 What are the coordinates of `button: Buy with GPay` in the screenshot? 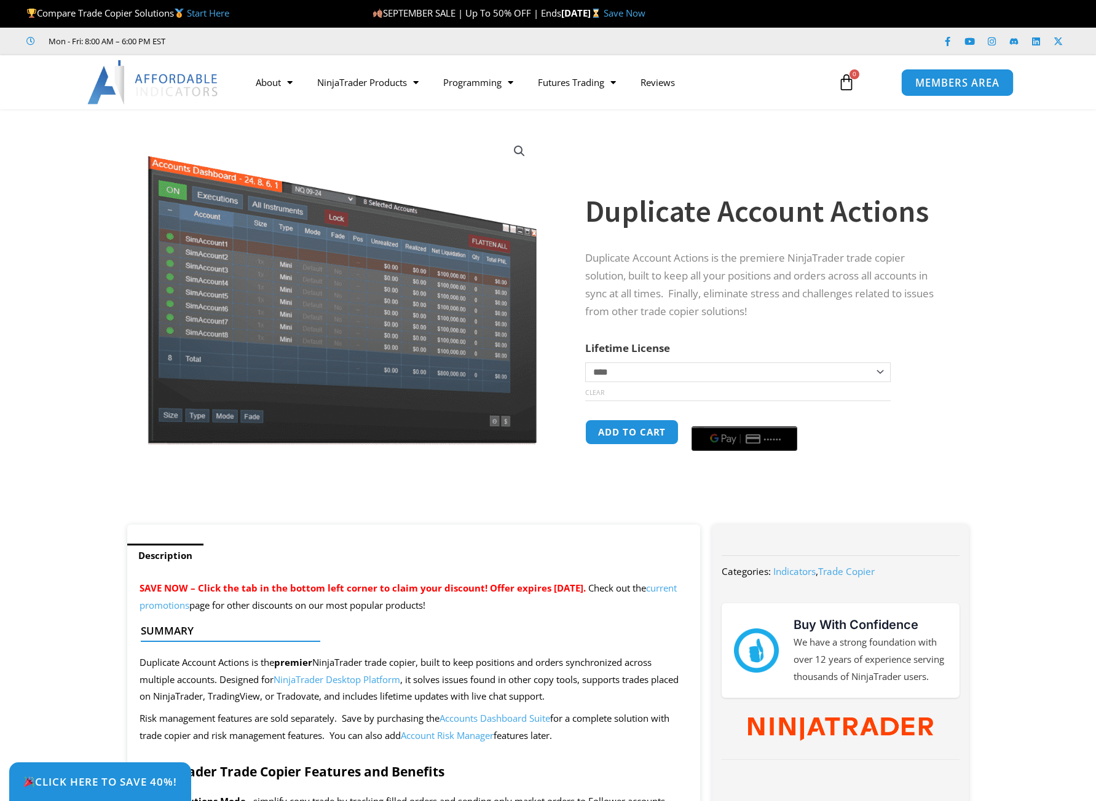 It's located at (744, 439).